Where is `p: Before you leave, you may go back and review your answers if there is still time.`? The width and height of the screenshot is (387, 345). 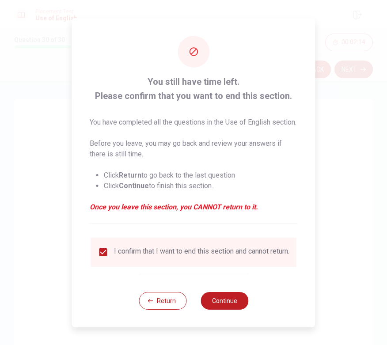 p: Before you leave, you may go back and review your answers if there is still time. is located at coordinates (193, 149).